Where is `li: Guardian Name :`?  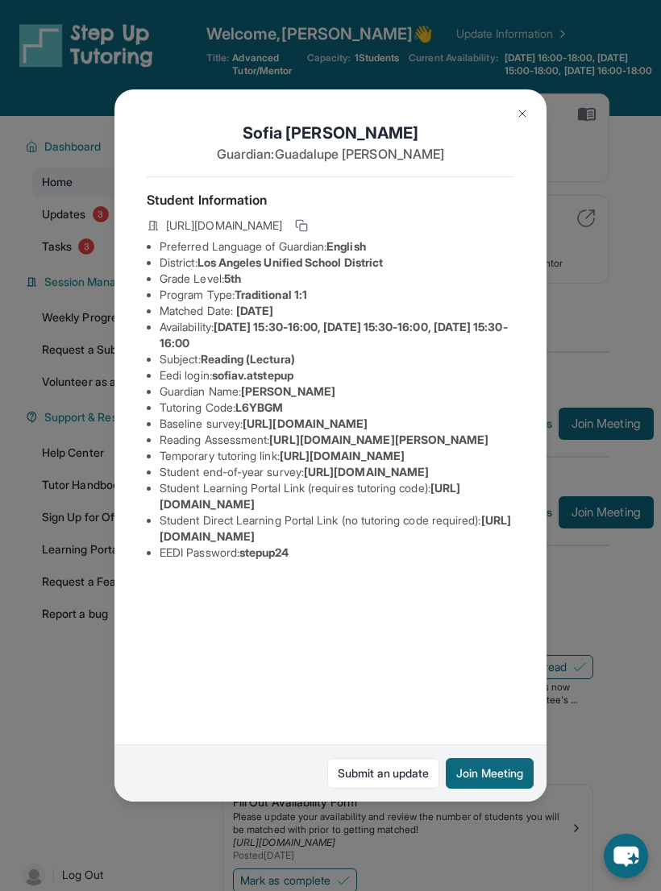 li: Guardian Name : is located at coordinates (337, 392).